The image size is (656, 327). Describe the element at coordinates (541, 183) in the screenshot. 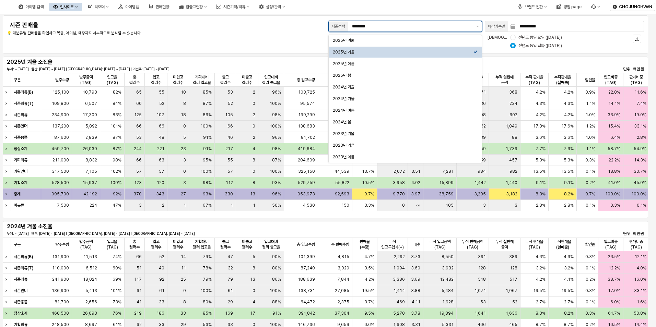

I see `span: 9.1%` at that location.